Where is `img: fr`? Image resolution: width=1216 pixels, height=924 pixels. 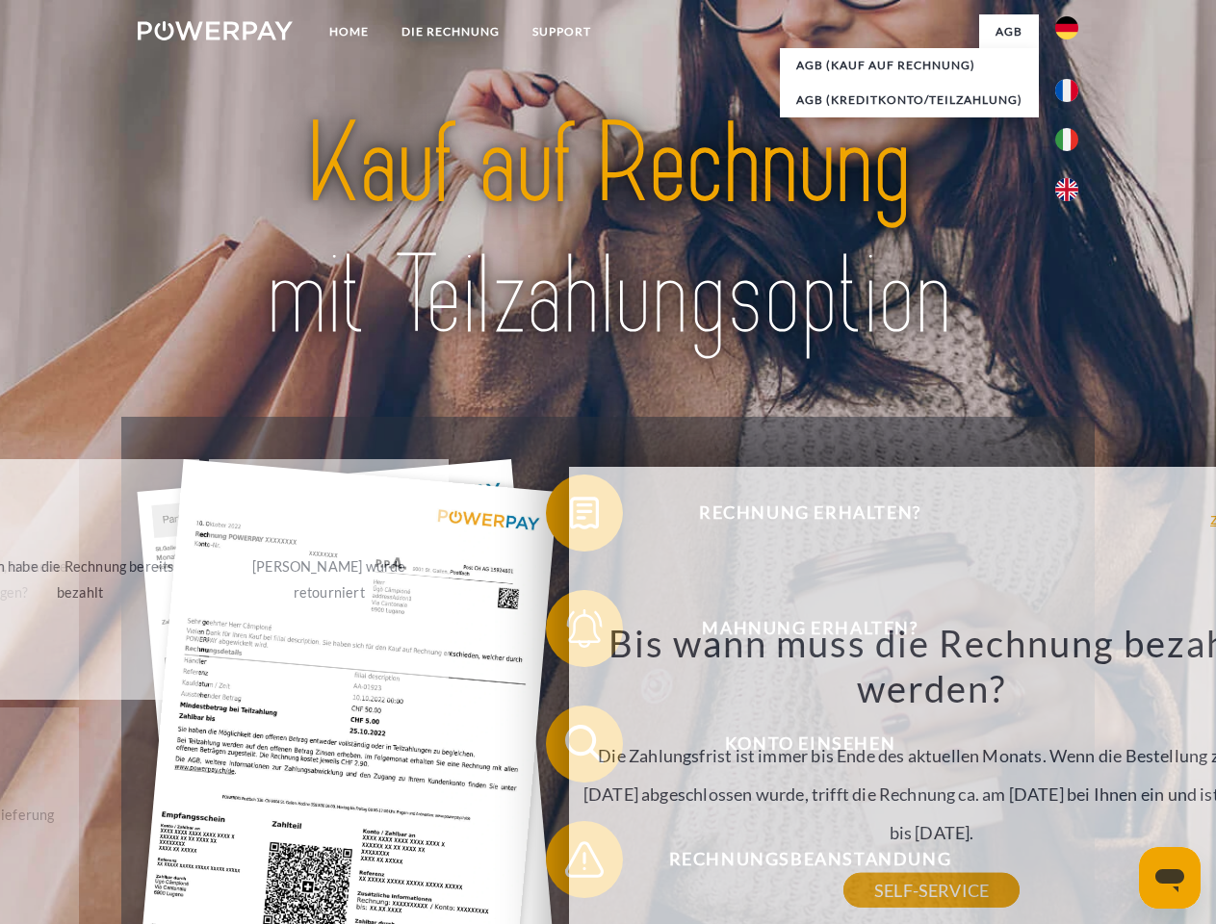 img: fr is located at coordinates (1067, 90).